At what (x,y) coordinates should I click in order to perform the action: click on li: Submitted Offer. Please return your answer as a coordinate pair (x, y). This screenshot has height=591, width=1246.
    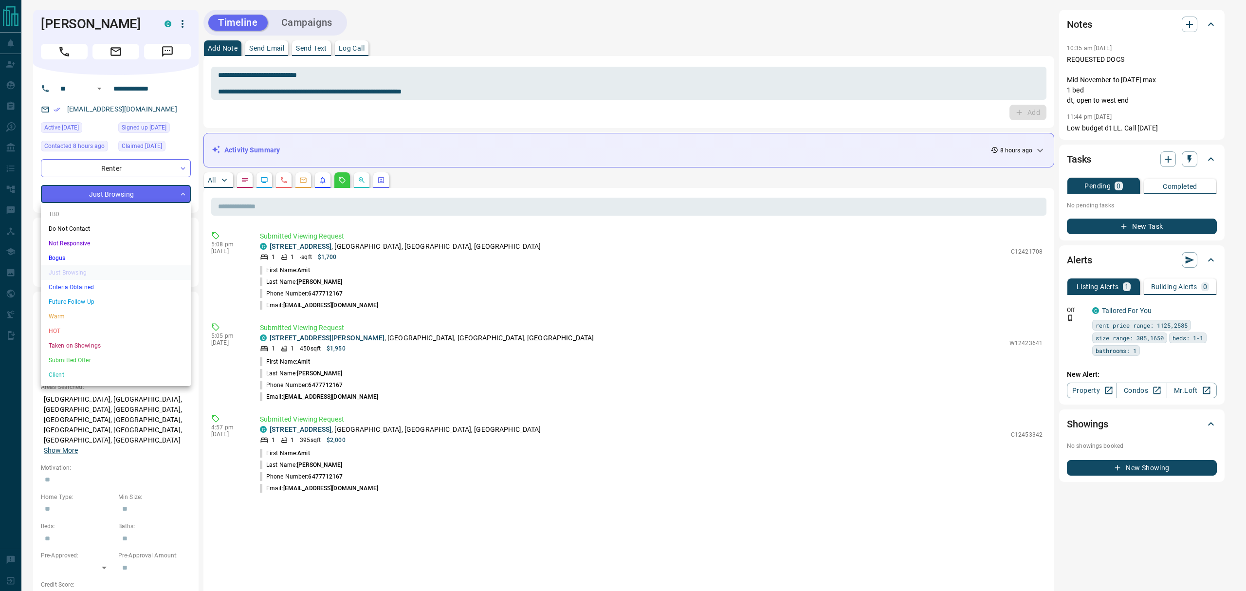
    Looking at the image, I should click on (116, 360).